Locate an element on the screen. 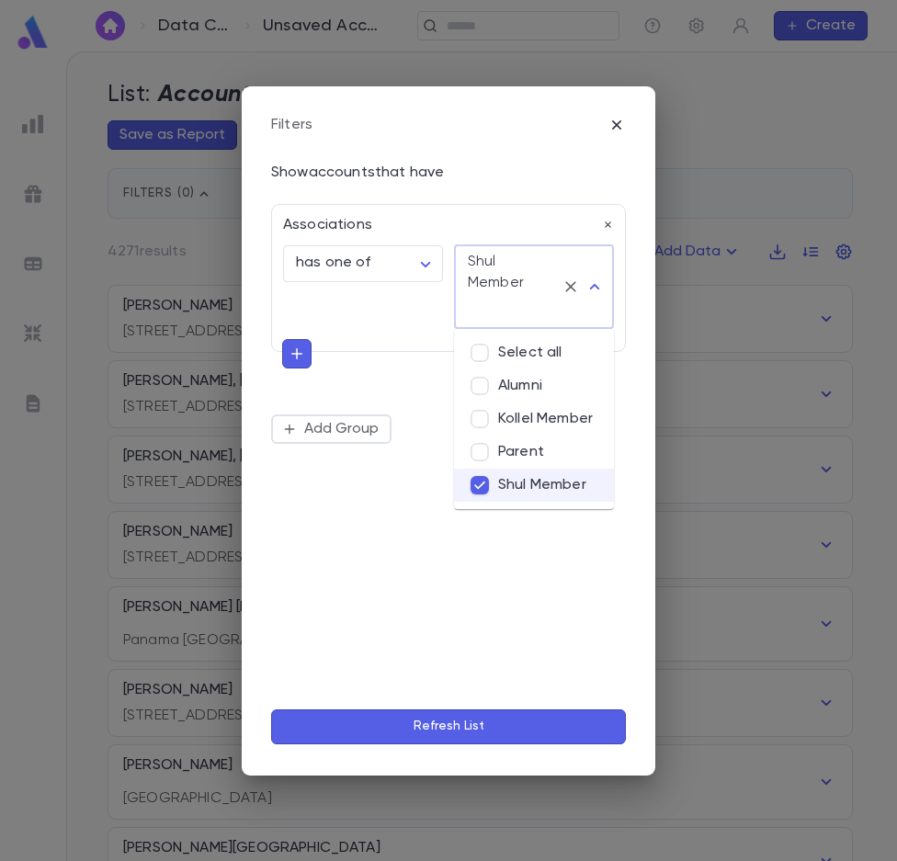 Image resolution: width=897 pixels, height=861 pixels. li: Select all is located at coordinates (534, 353).